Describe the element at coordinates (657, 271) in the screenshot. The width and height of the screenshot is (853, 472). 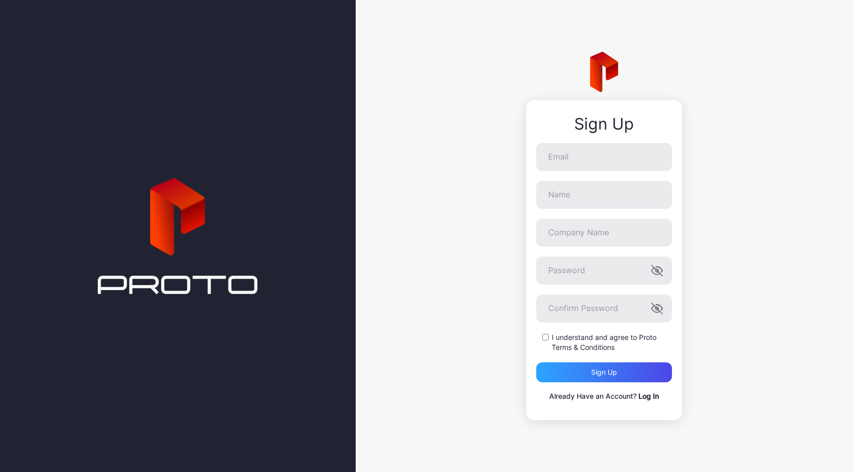
I see `button: Password` at that location.